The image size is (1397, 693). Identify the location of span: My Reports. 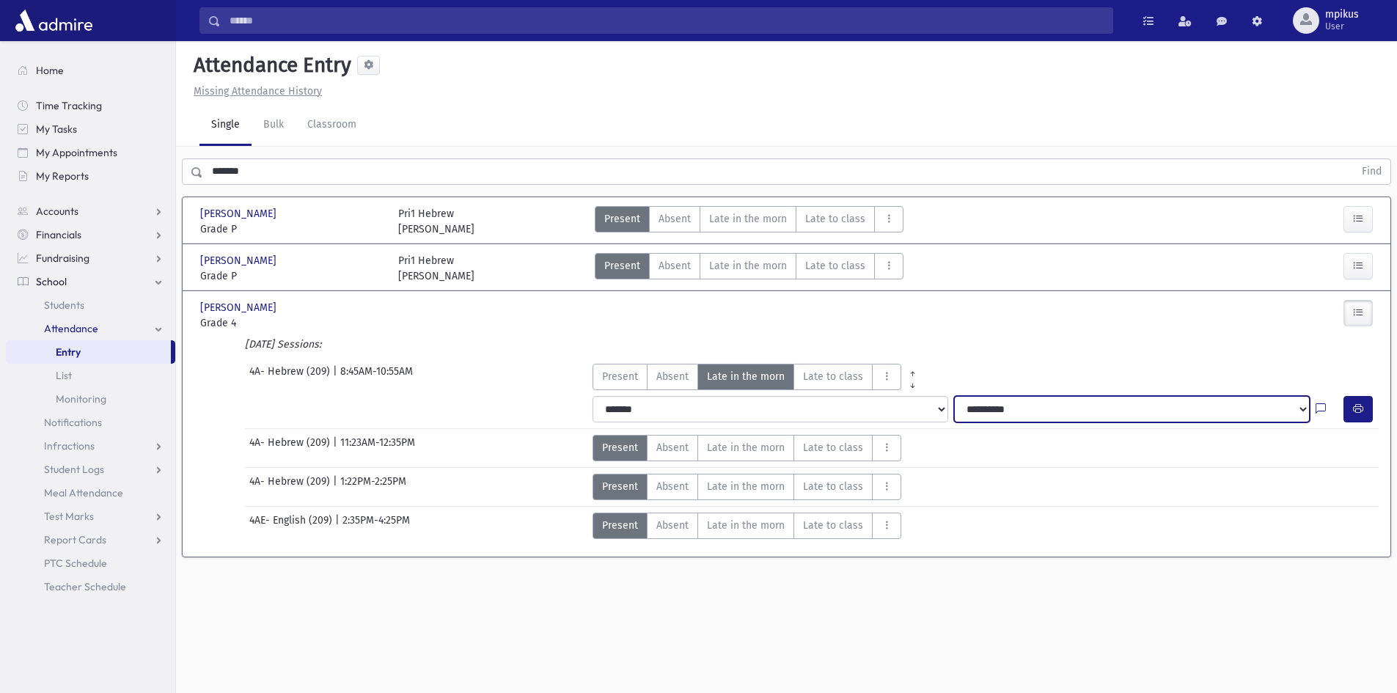
(62, 176).